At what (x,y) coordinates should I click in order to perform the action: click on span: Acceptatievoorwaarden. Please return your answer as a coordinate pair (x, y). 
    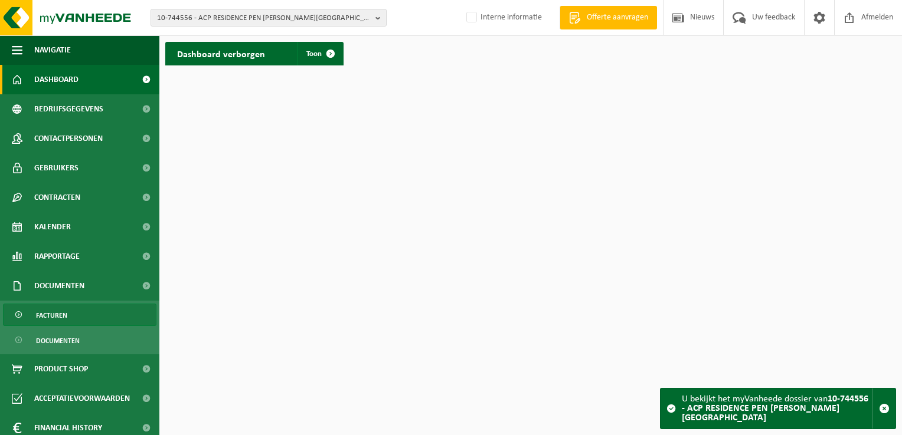
    Looking at the image, I should click on (82, 399).